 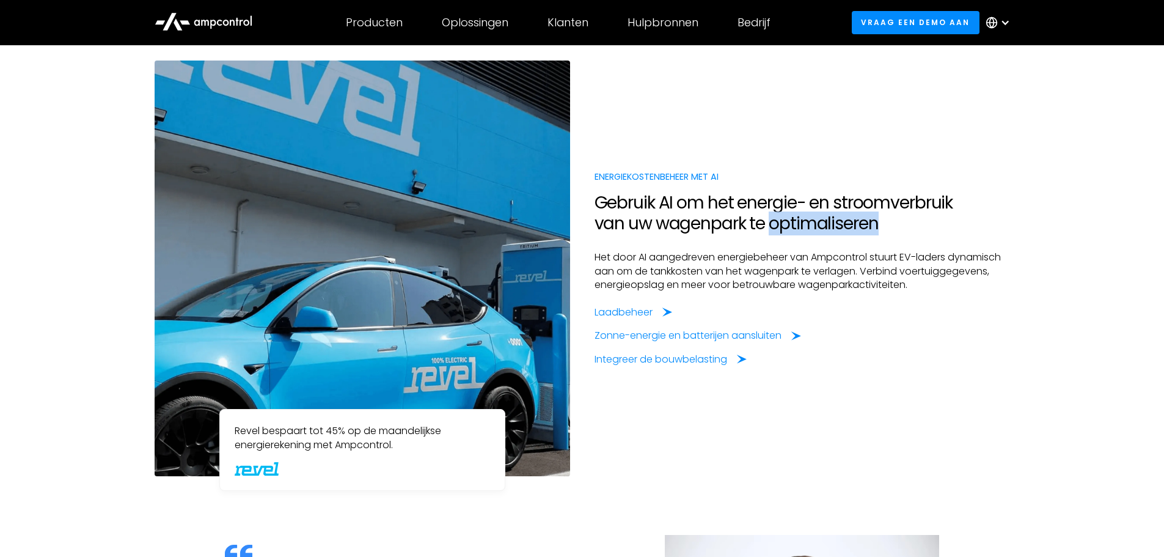 I want to click on a: Vraag een demo aan, so click(x=915, y=22).